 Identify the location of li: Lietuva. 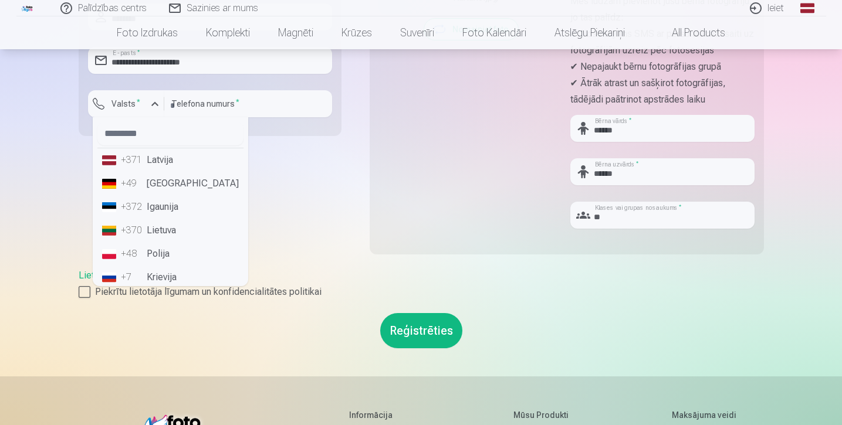
(170, 231).